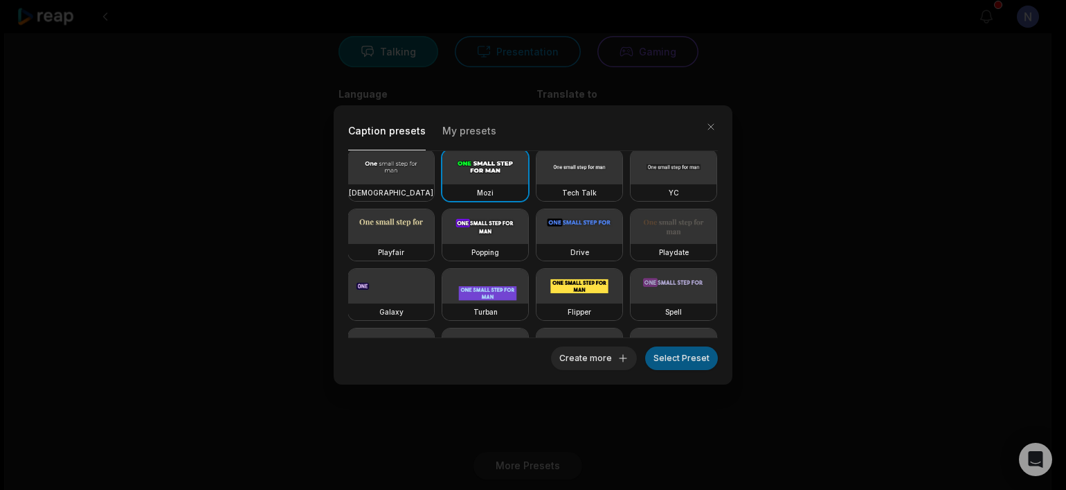  I want to click on h3: Tech Talk, so click(580, 192).